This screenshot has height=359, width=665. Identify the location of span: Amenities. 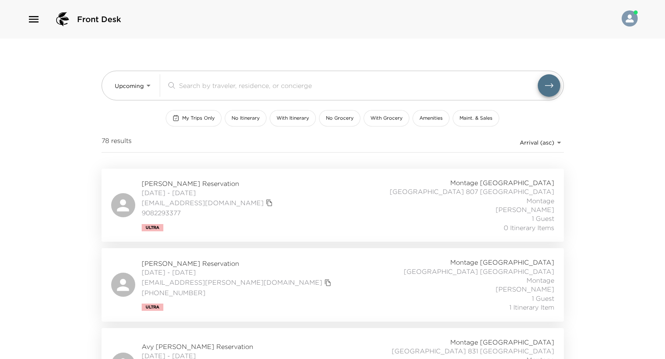
(431, 118).